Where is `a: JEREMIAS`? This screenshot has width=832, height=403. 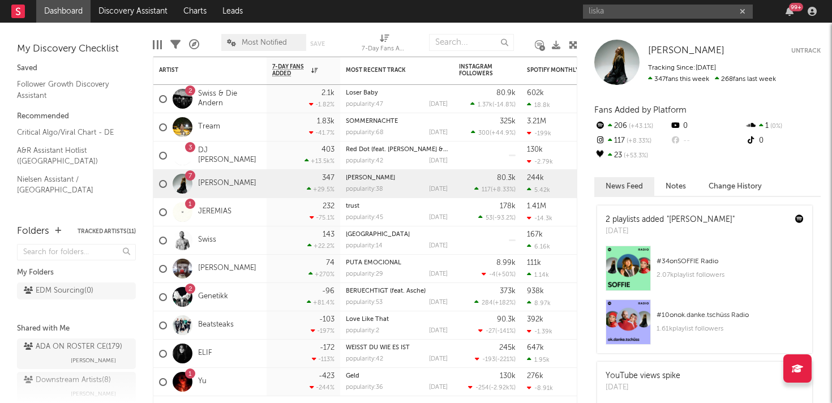 a: JEREMIAS is located at coordinates (215, 212).